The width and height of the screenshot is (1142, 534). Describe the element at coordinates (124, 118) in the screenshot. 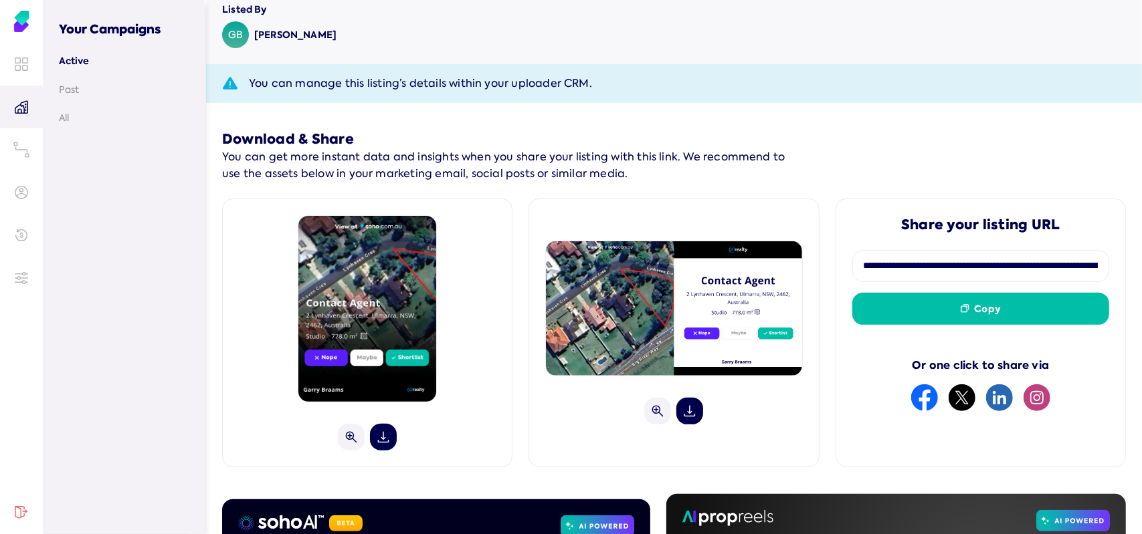

I see `a: All` at that location.